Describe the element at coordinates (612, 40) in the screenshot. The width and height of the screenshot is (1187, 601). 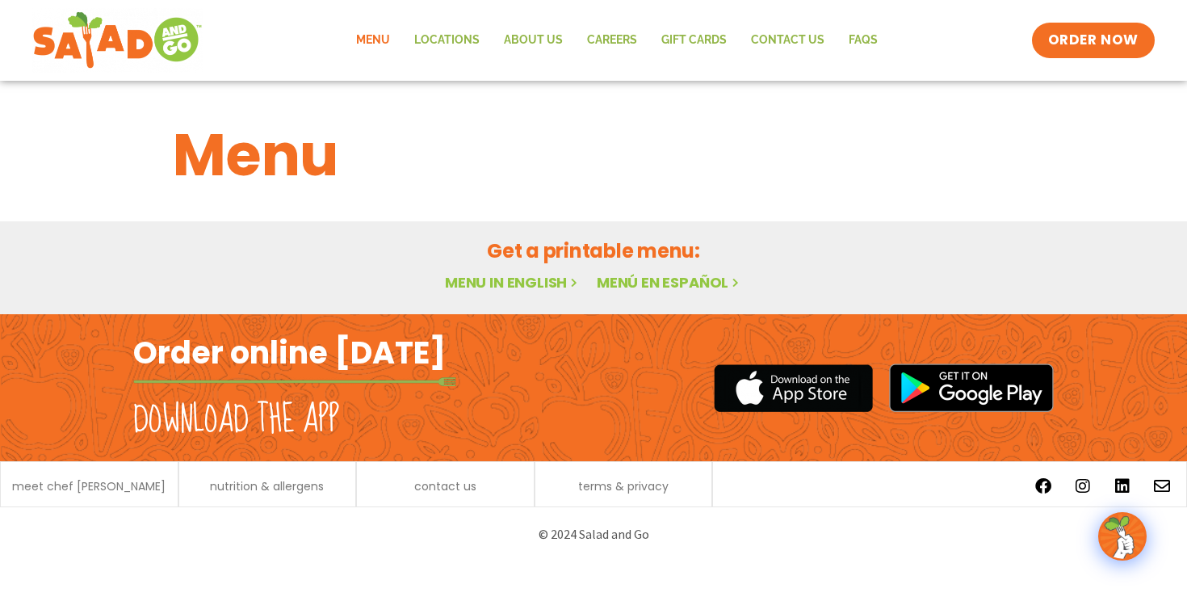
I see `a: Careers` at that location.